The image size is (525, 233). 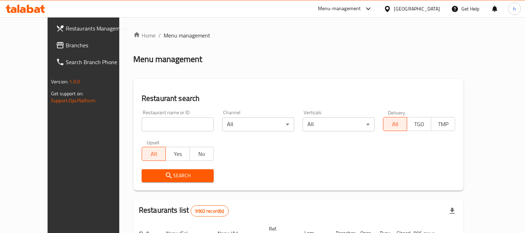 What do you see at coordinates (443, 124) in the screenshot?
I see `span: TMP` at bounding box center [443, 124].